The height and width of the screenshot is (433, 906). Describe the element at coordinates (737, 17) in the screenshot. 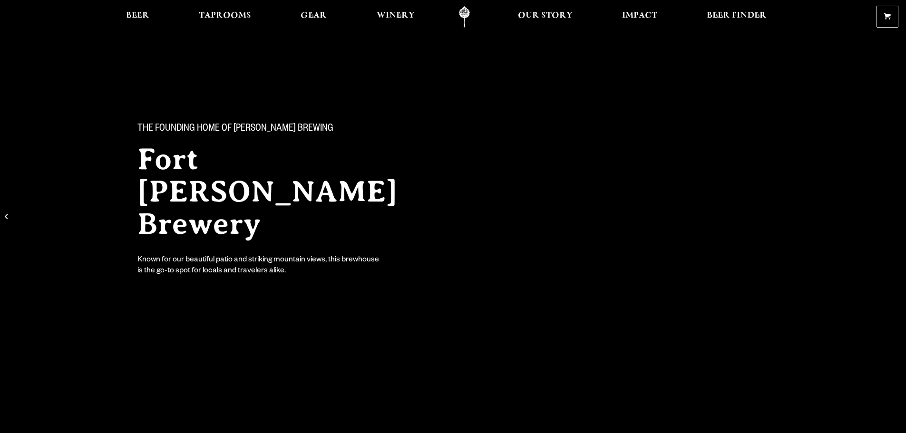

I see `a: Beer Finder` at that location.